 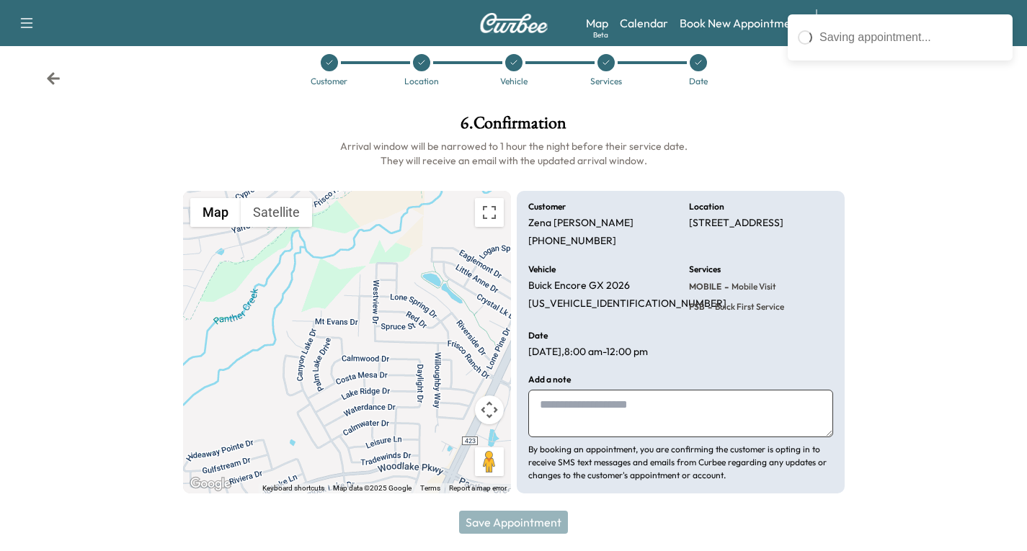 What do you see at coordinates (514, 23) in the screenshot?
I see `img: Curbee Logo` at bounding box center [514, 23].